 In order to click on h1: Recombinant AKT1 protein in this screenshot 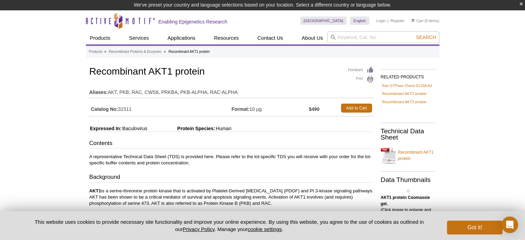, I will do `click(231, 72)`.